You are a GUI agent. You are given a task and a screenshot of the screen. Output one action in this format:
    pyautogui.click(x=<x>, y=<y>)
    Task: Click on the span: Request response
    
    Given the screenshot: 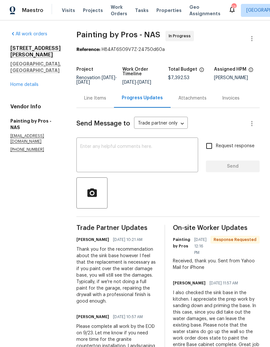 What is the action you would take?
    pyautogui.click(x=235, y=146)
    